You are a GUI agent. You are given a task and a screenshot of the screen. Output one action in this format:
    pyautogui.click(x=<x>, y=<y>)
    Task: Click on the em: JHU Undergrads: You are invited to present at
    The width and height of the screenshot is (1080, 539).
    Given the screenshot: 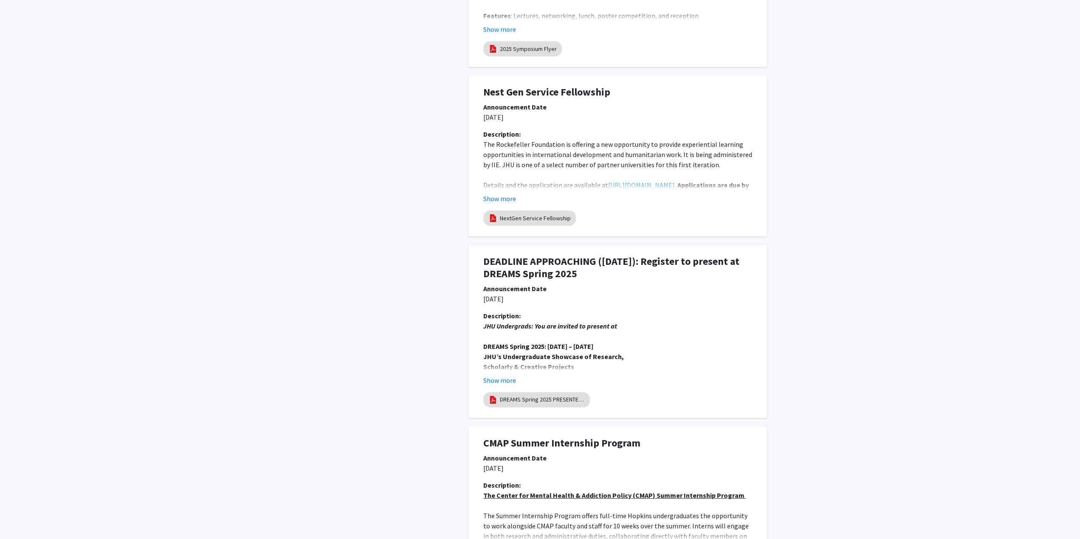 What is the action you would take?
    pyautogui.click(x=550, y=326)
    